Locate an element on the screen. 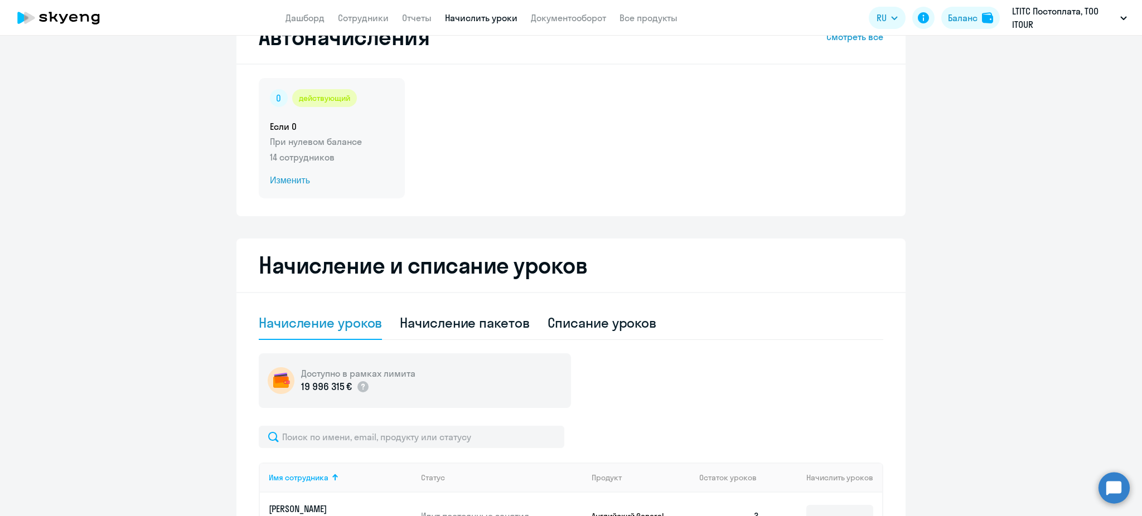  p: 14 сотрудников is located at coordinates (332, 157).